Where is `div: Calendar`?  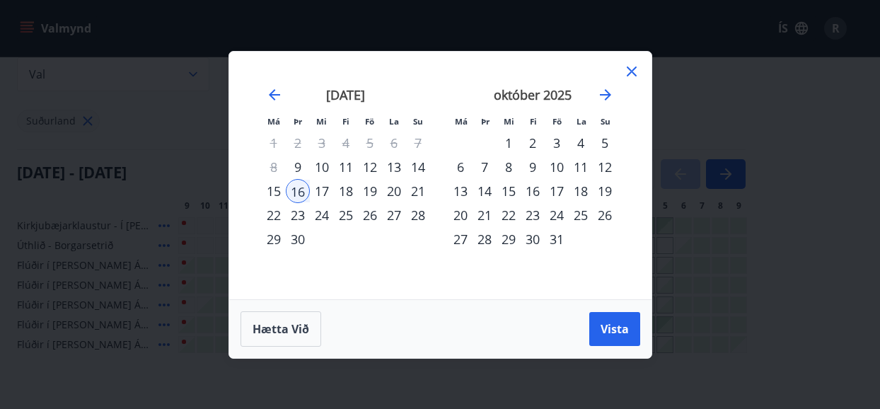 div: Calendar is located at coordinates (440, 175).